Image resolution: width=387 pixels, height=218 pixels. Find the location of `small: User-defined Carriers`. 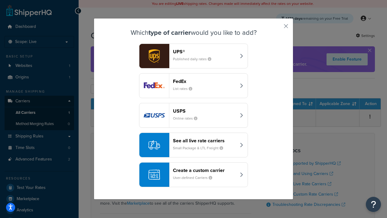

small: User-defined Carriers is located at coordinates (195, 178).